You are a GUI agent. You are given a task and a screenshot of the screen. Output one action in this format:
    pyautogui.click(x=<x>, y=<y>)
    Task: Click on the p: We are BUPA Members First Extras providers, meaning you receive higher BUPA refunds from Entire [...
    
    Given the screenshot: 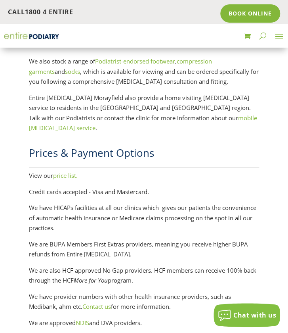 What is the action you would take?
    pyautogui.click(x=144, y=252)
    